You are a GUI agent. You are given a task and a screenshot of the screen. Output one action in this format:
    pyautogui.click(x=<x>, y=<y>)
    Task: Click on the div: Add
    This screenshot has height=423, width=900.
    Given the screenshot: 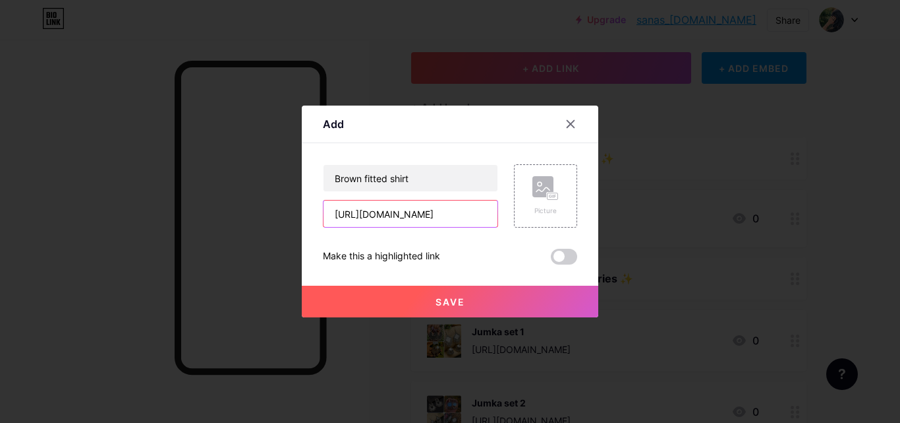 What is the action you would take?
    pyautogui.click(x=334, y=124)
    